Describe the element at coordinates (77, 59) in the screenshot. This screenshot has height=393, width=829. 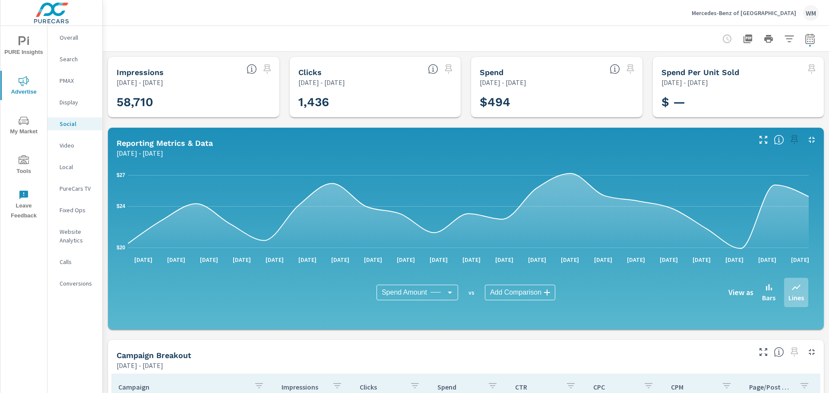
I see `p: Search` at that location.